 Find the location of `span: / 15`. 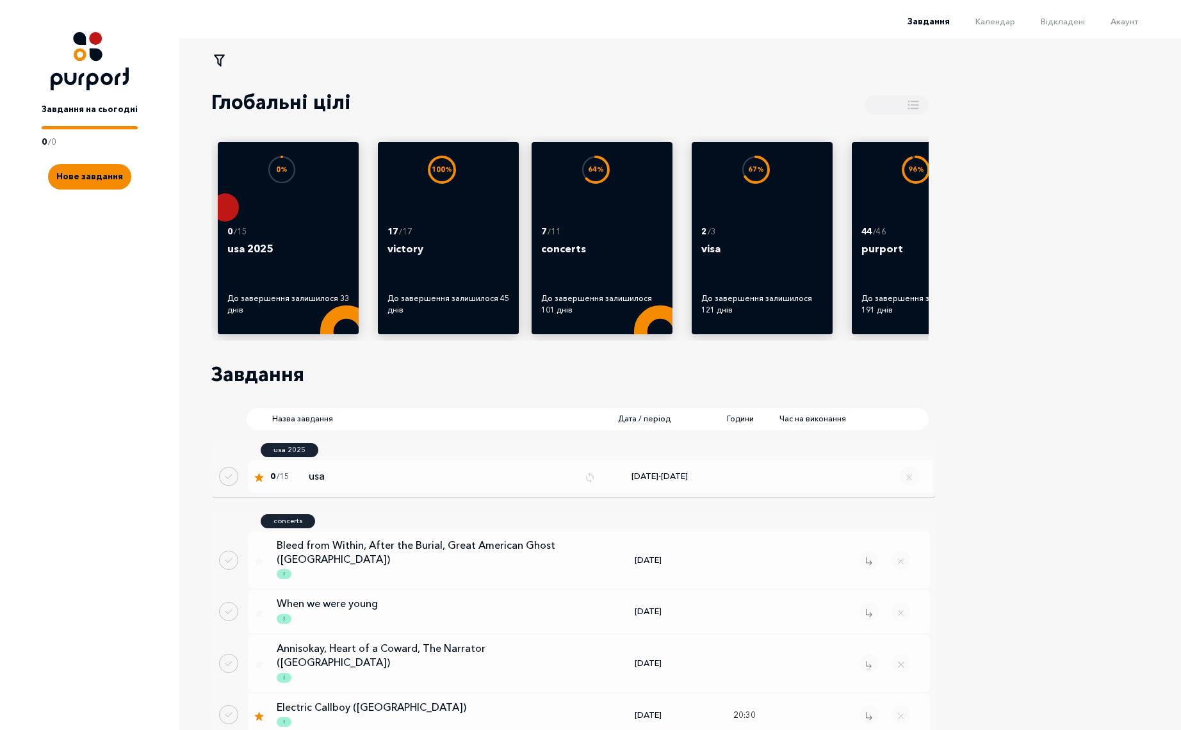

span: / 15 is located at coordinates (282, 477).